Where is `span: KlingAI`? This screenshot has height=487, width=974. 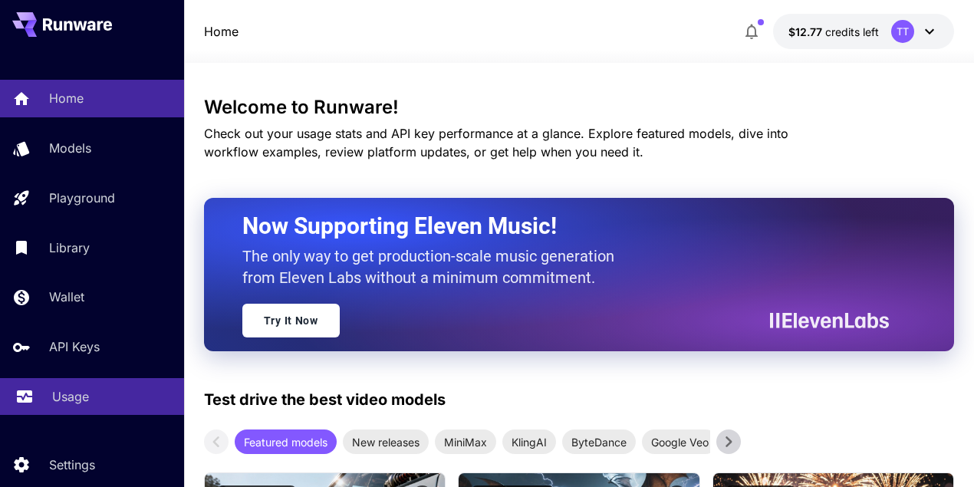
span: KlingAI is located at coordinates (529, 442).